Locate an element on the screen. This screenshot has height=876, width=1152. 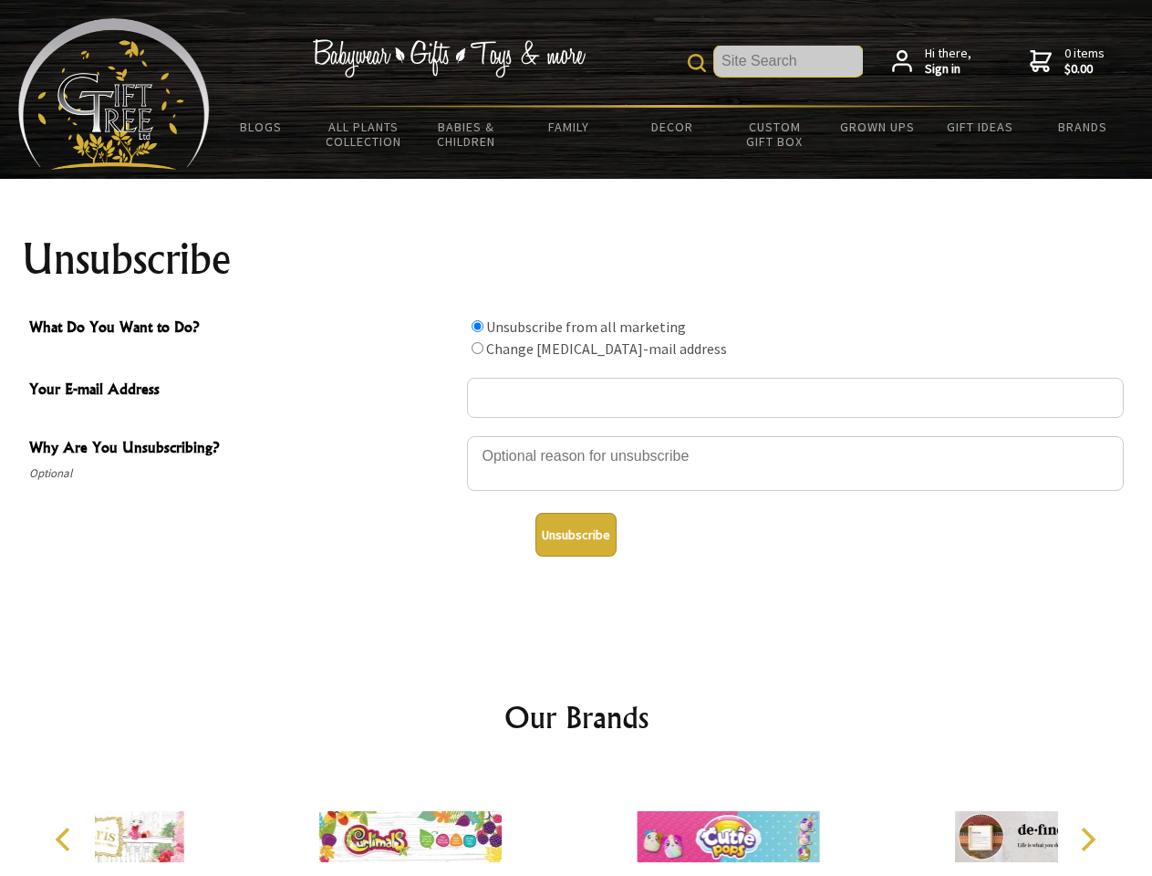
label: Unsubscribe from all marketing is located at coordinates (586, 327).